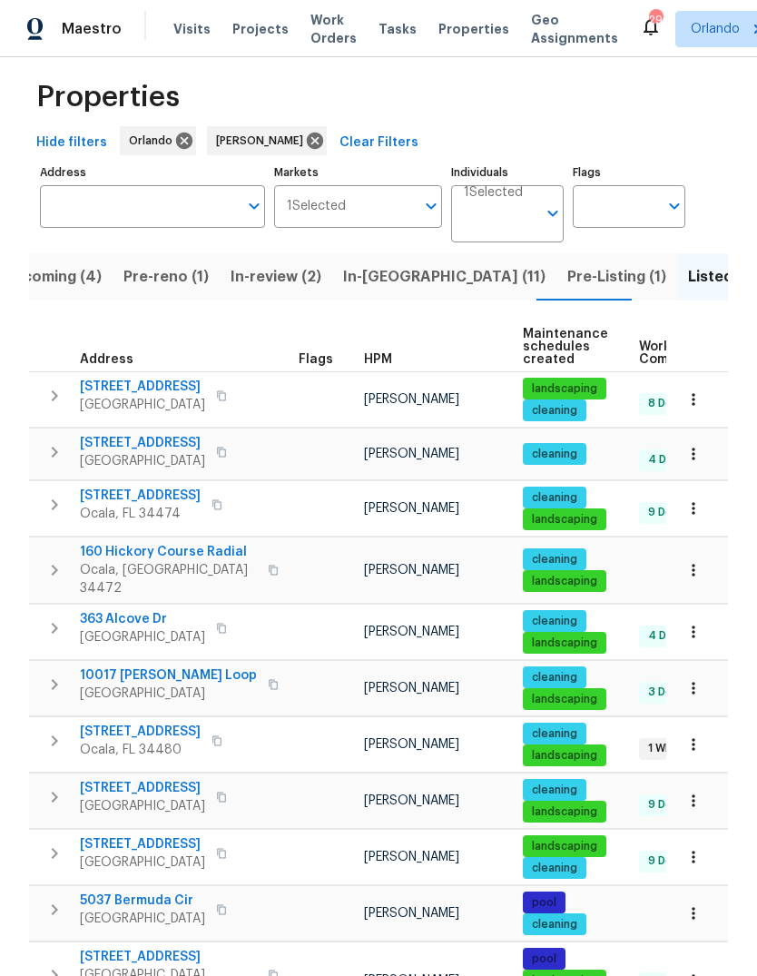 This screenshot has height=976, width=757. I want to click on label: Flags, so click(629, 173).